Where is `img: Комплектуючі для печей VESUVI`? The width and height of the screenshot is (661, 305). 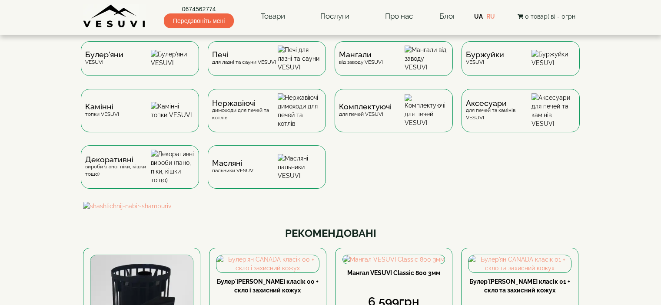 img: Комплектуючі для печей VESUVI is located at coordinates (426, 111).